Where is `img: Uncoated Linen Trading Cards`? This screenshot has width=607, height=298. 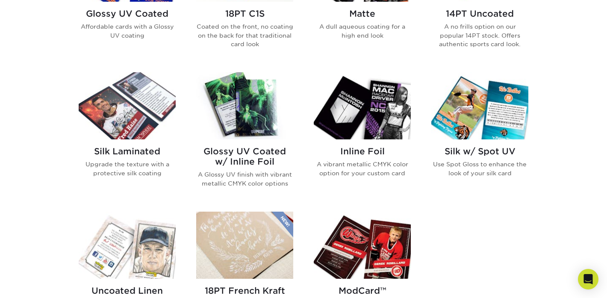
img: Uncoated Linen Trading Cards is located at coordinates (127, 245).